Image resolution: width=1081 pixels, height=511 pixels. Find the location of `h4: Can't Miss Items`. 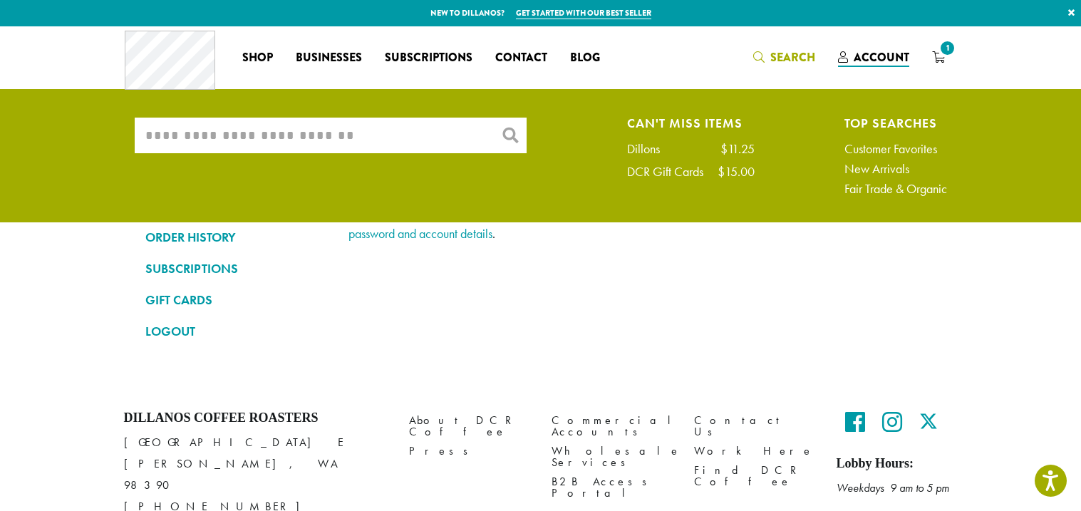

h4: Can't Miss Items is located at coordinates (690, 123).